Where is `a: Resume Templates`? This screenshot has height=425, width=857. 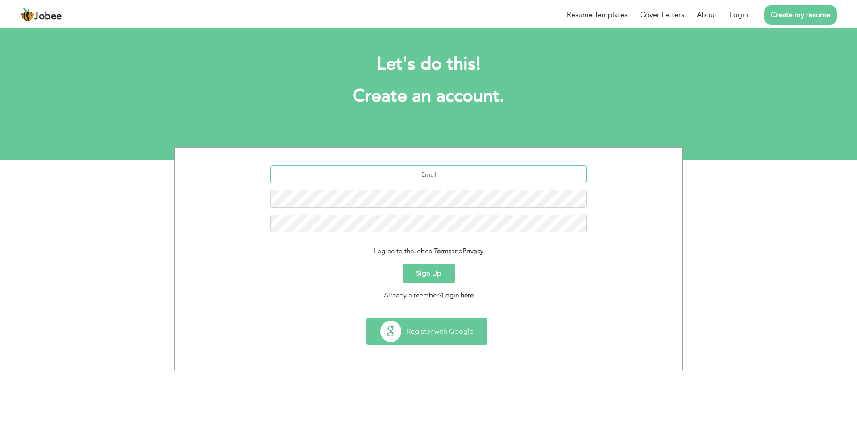
a: Resume Templates is located at coordinates (597, 15).